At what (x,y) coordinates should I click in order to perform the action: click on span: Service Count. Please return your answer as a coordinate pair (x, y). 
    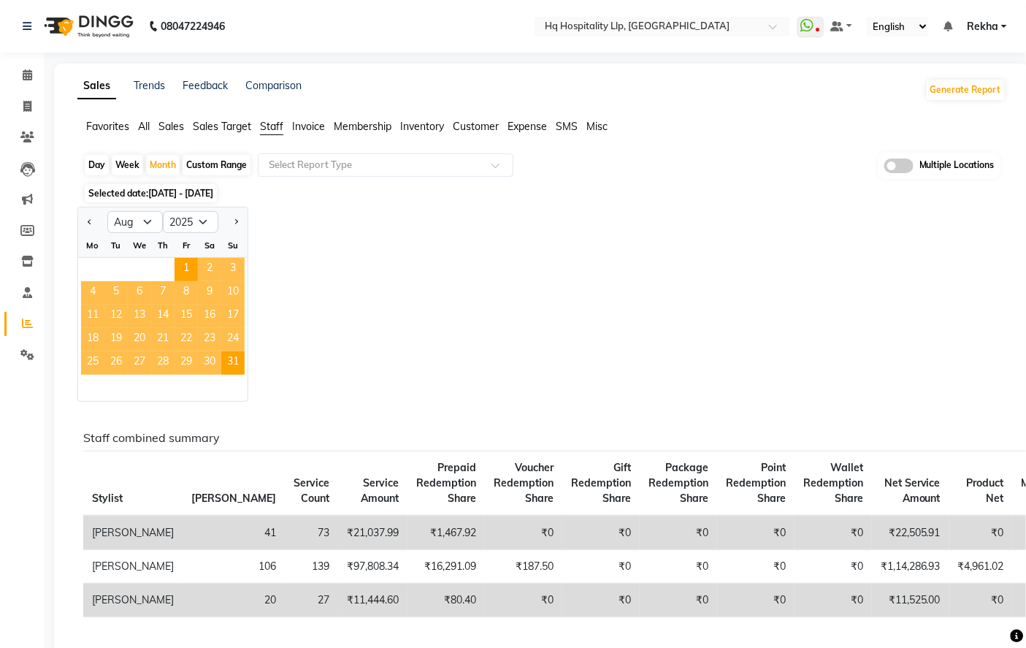
    Looking at the image, I should click on (311, 490).